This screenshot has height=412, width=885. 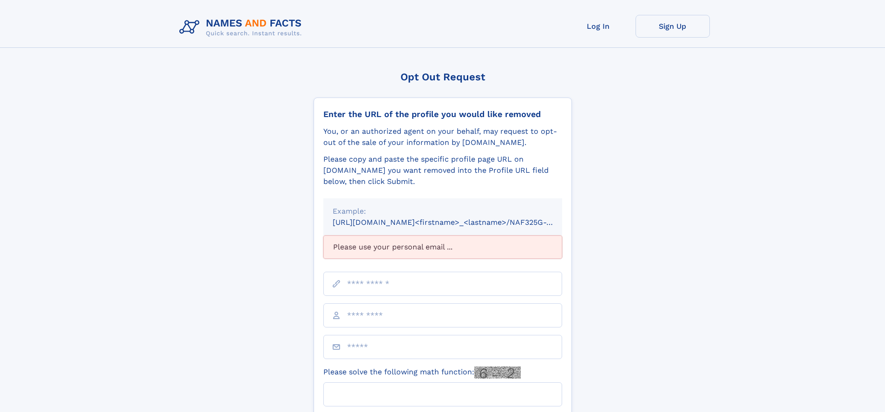 What do you see at coordinates (443, 247) in the screenshot?
I see `div: Please use your personal email ...` at bounding box center [443, 247].